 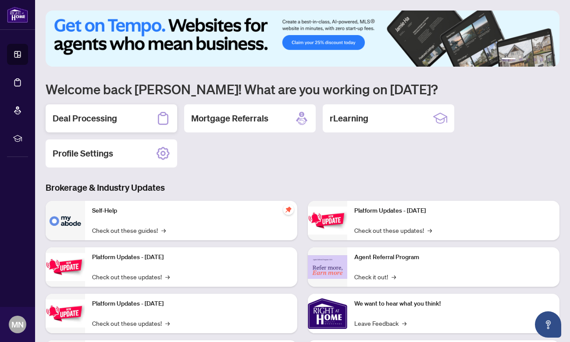 I want to click on img: Slide 0, so click(x=303, y=39).